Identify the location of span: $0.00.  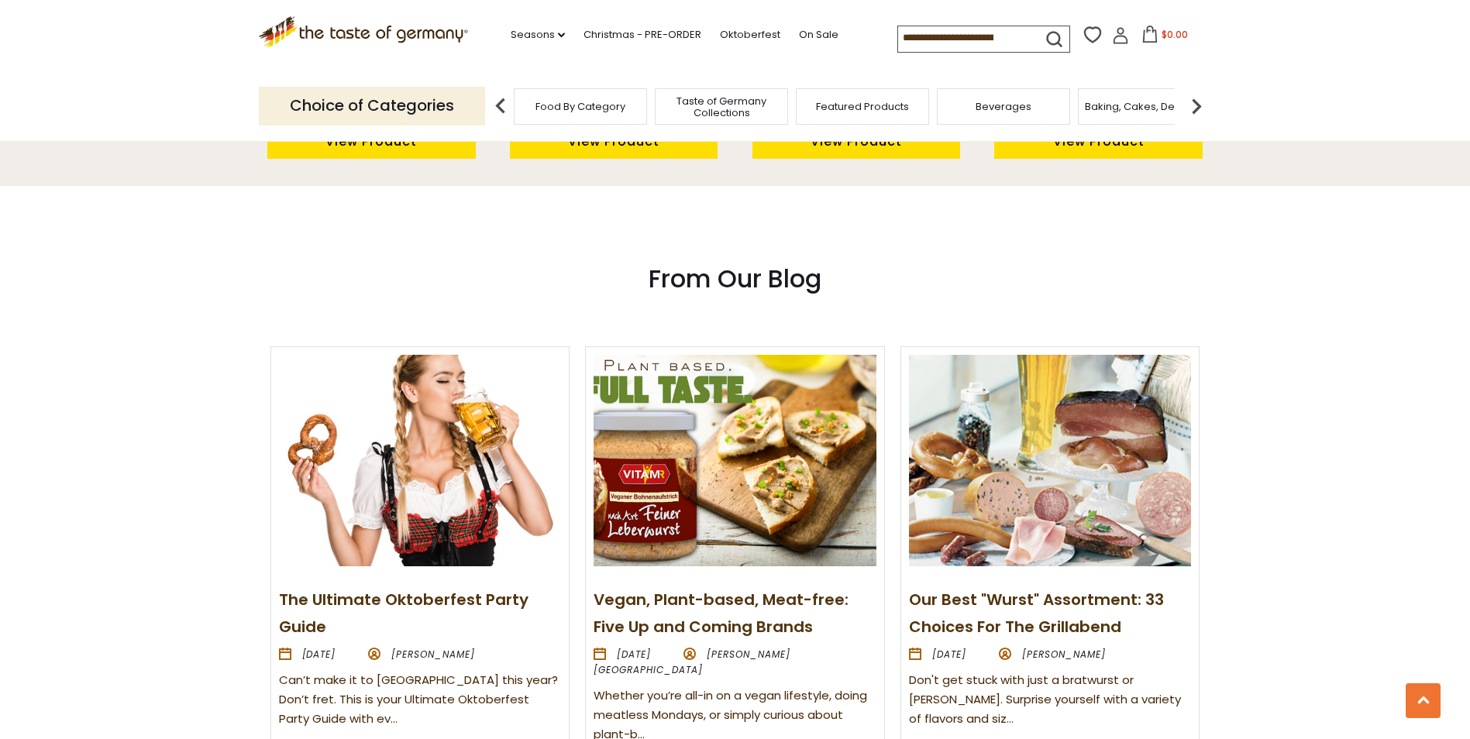
(1175, 34).